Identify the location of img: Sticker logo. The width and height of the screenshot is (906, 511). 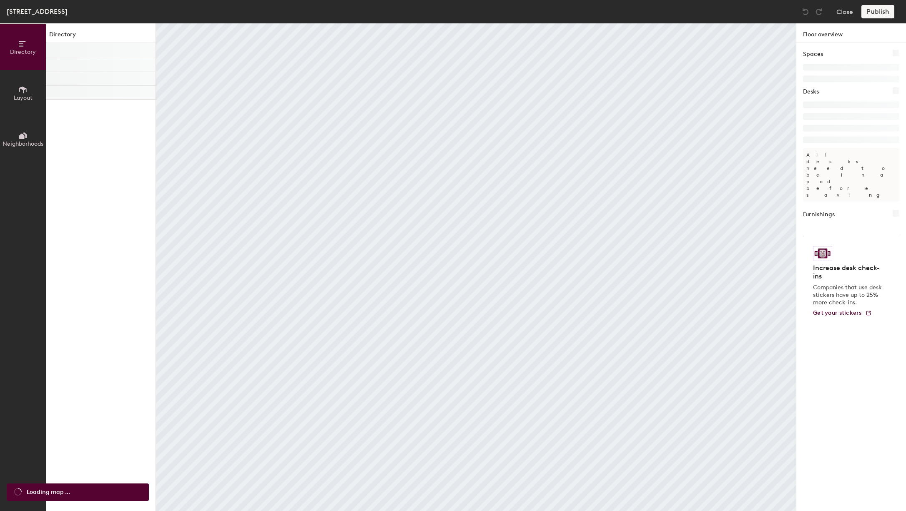
(823, 253).